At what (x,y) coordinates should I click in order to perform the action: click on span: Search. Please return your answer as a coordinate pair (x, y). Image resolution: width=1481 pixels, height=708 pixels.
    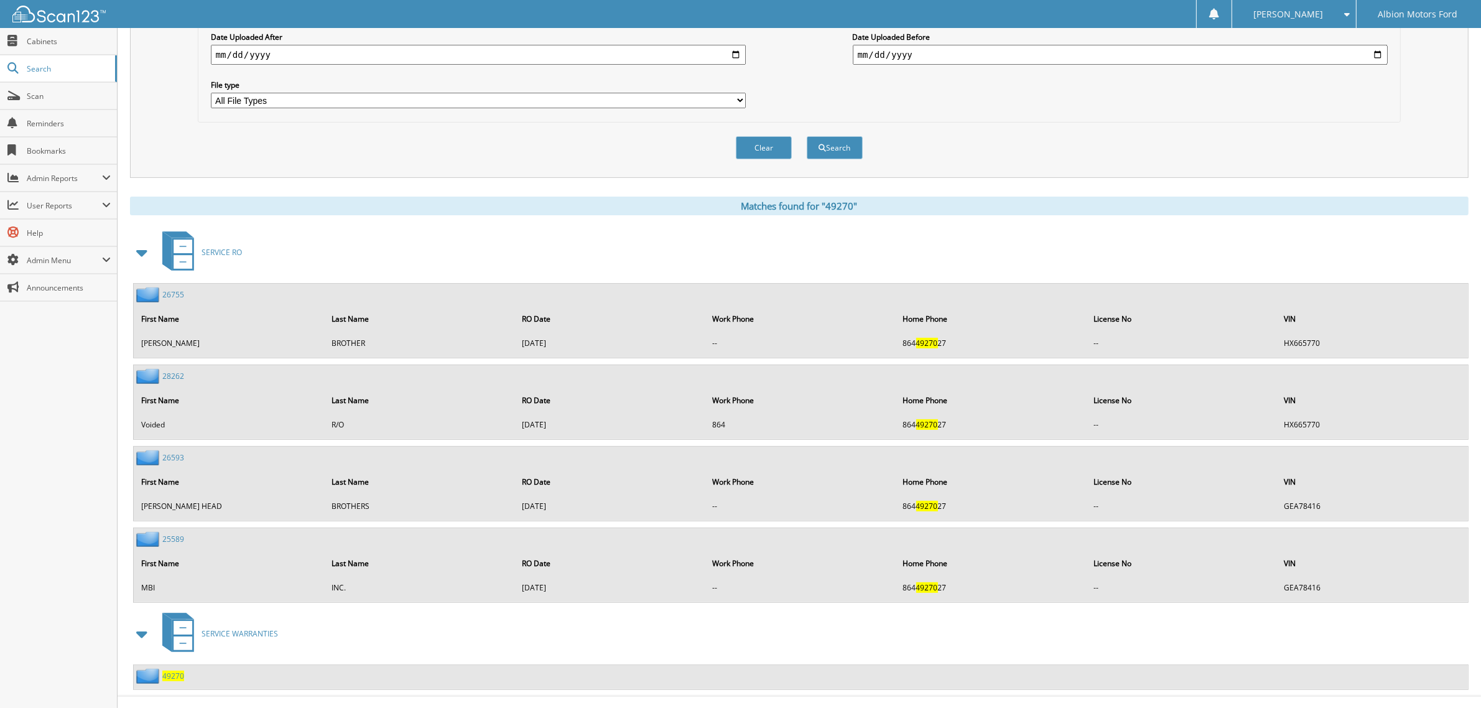
    Looking at the image, I should click on (68, 68).